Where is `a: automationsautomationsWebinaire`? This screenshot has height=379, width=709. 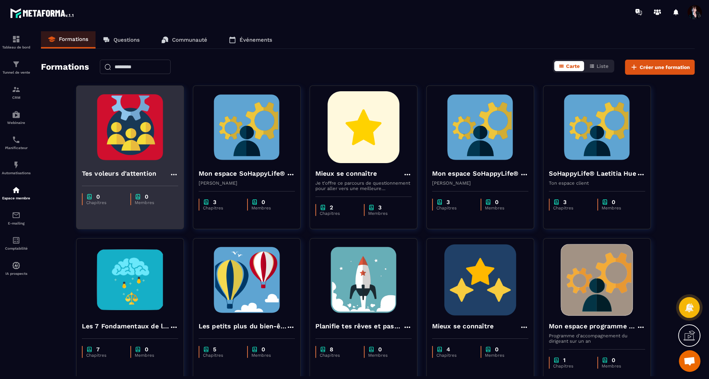 a: automationsautomationsWebinaire is located at coordinates (16, 117).